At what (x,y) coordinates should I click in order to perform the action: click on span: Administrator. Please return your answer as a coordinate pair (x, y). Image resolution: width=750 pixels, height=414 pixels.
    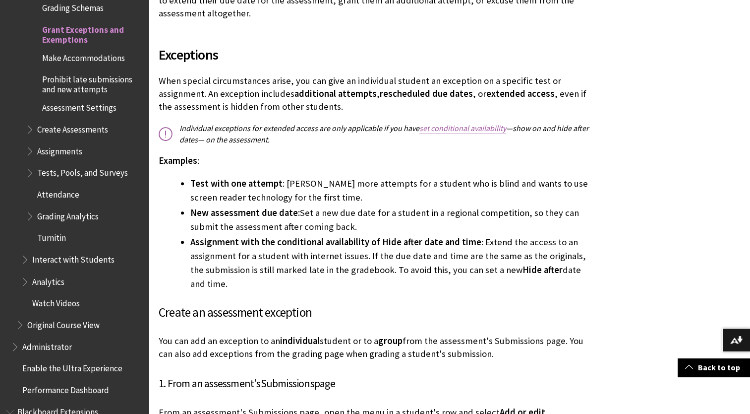
    Looking at the image, I should click on (47, 344).